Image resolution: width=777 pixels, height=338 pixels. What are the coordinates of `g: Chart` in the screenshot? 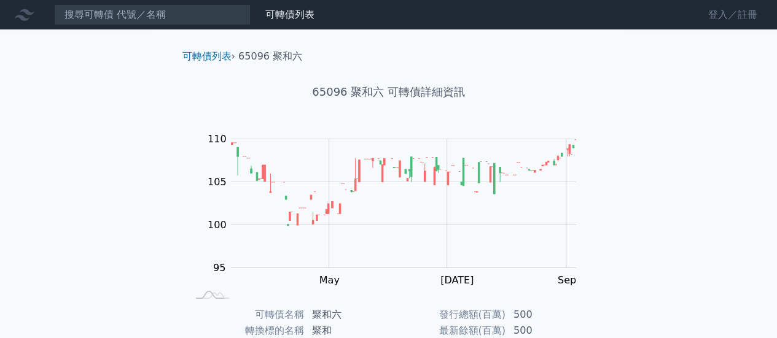 It's located at (397, 209).